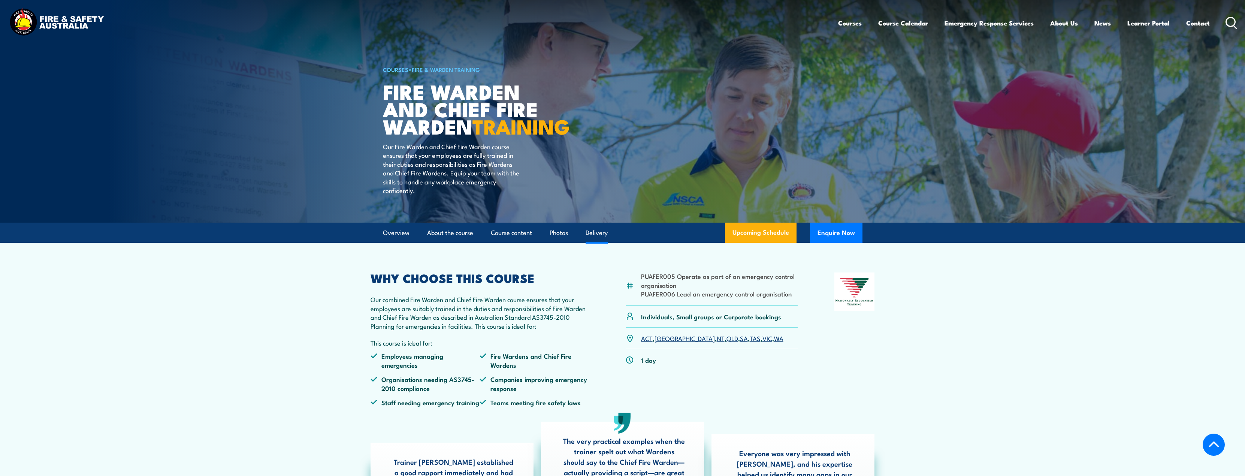  What do you see at coordinates (1102, 23) in the screenshot?
I see `a: News` at bounding box center [1102, 23].